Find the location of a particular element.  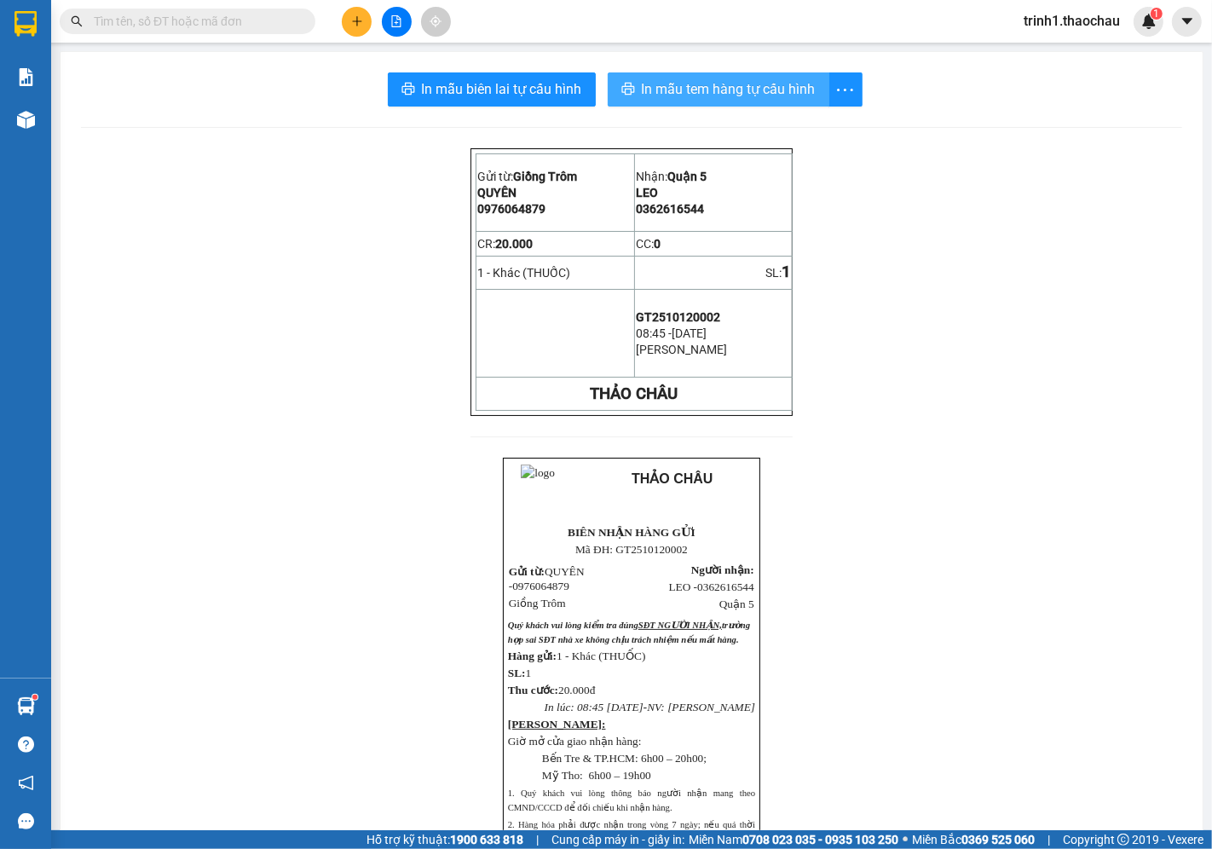

span: more is located at coordinates (845, 89).